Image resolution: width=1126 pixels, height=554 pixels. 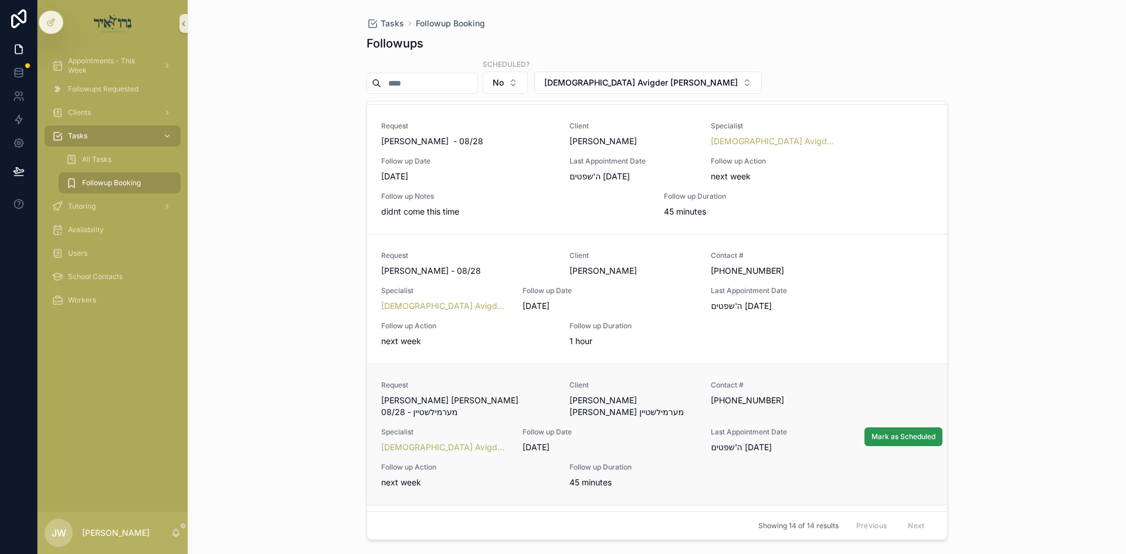 I want to click on a: All Tasks, so click(x=120, y=160).